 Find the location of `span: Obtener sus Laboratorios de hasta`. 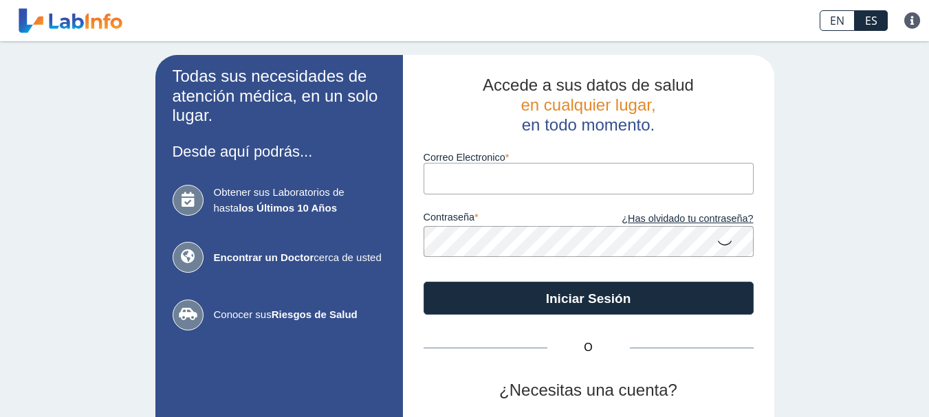

span: Obtener sus Laboratorios de hasta is located at coordinates (300, 200).